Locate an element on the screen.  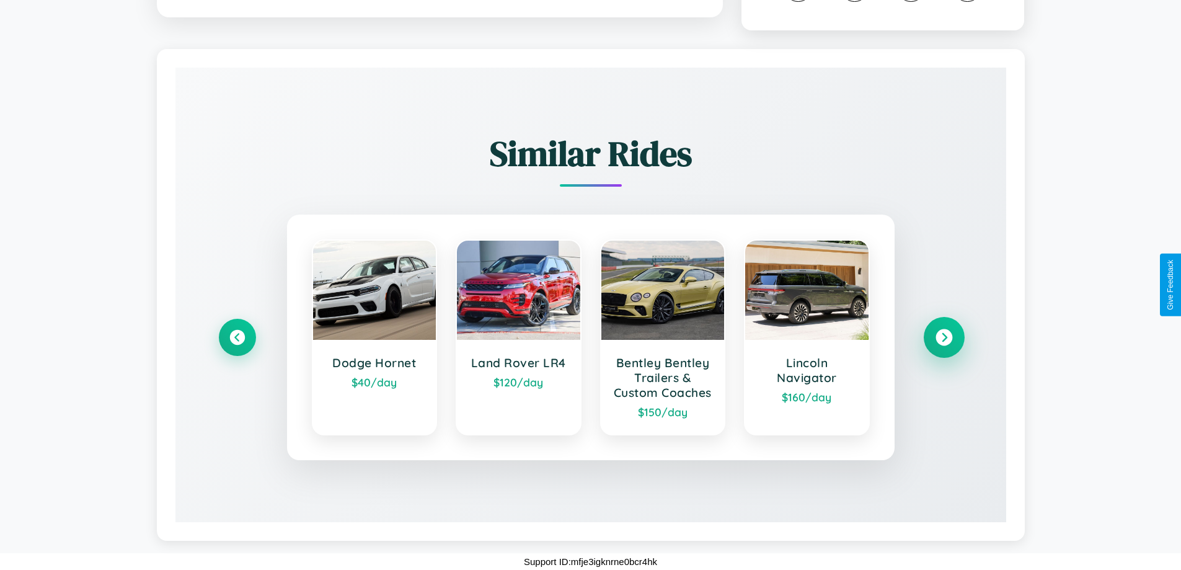
div: $ 120 /day is located at coordinates (518, 382).